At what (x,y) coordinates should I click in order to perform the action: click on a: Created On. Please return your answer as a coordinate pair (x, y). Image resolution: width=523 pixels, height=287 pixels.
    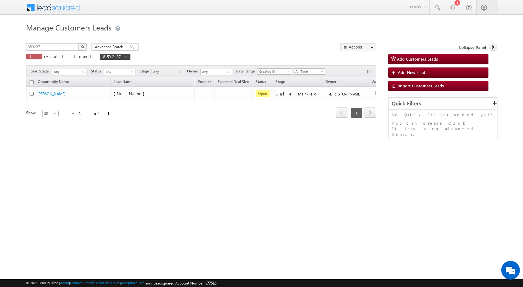
    Looking at the image, I should click on (274, 72).